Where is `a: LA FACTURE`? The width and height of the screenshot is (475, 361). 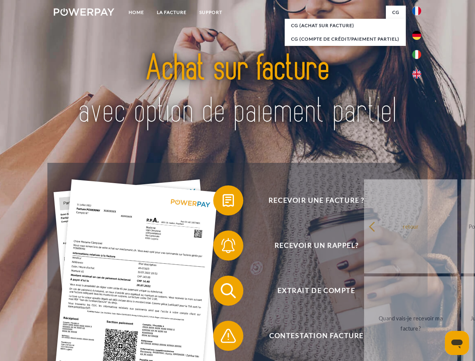
a: LA FACTURE is located at coordinates (172, 12).